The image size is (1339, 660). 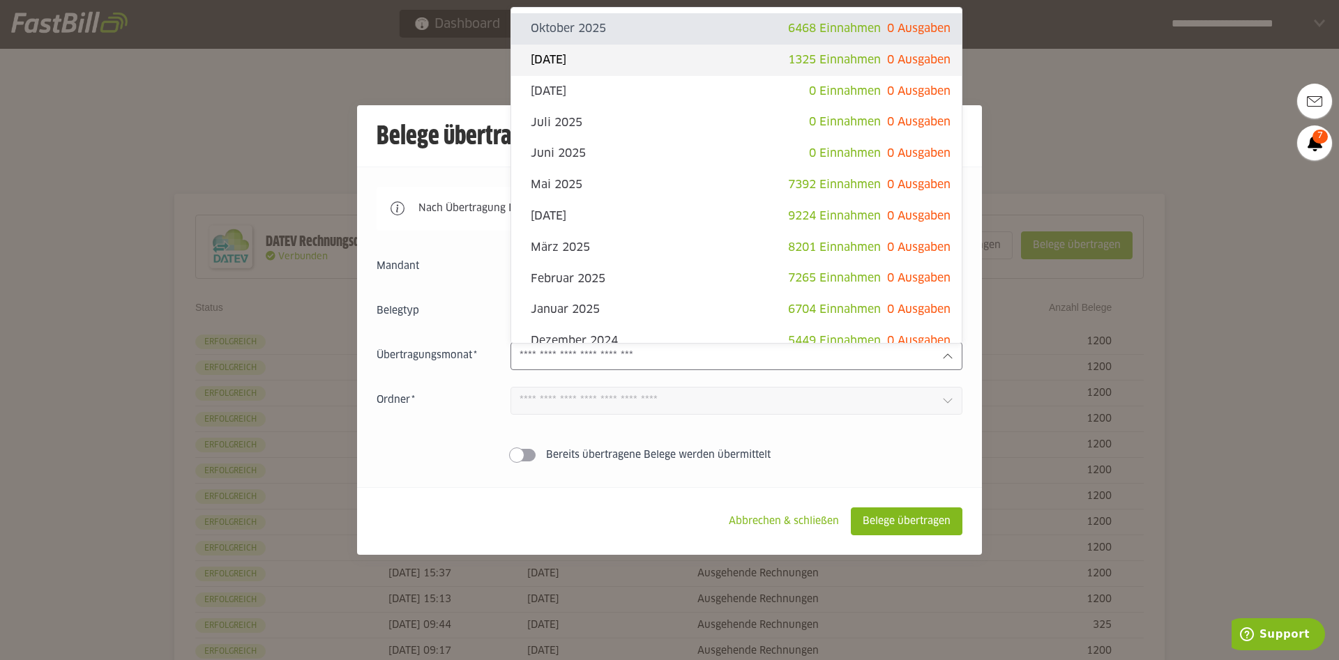 What do you see at coordinates (834, 278) in the screenshot?
I see `span: 7265 Einnahmen` at bounding box center [834, 278].